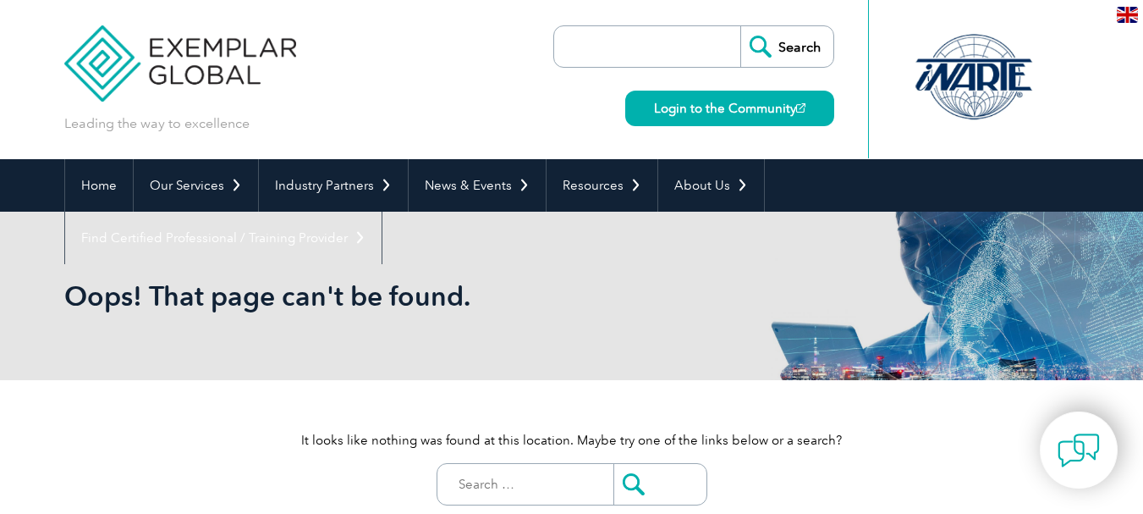  I want to click on h1: Oops! That page can't be found., so click(389, 295).